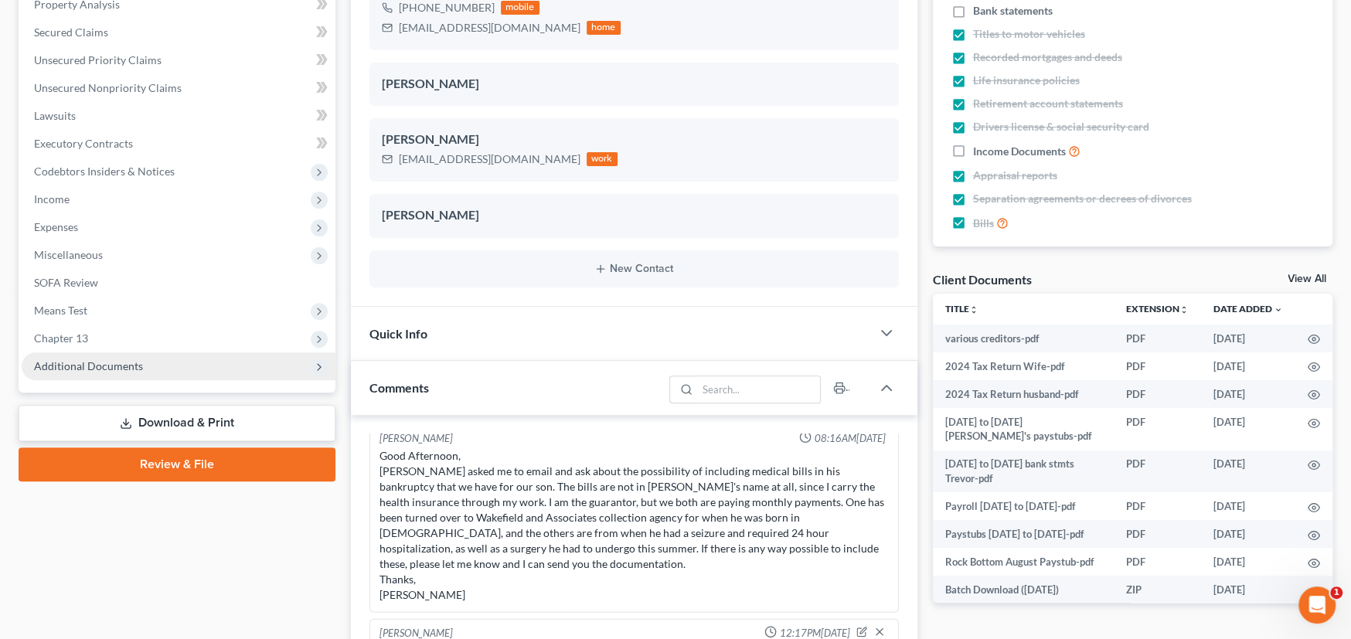 The image size is (1351, 639). What do you see at coordinates (55, 115) in the screenshot?
I see `span: Lawsuits` at bounding box center [55, 115].